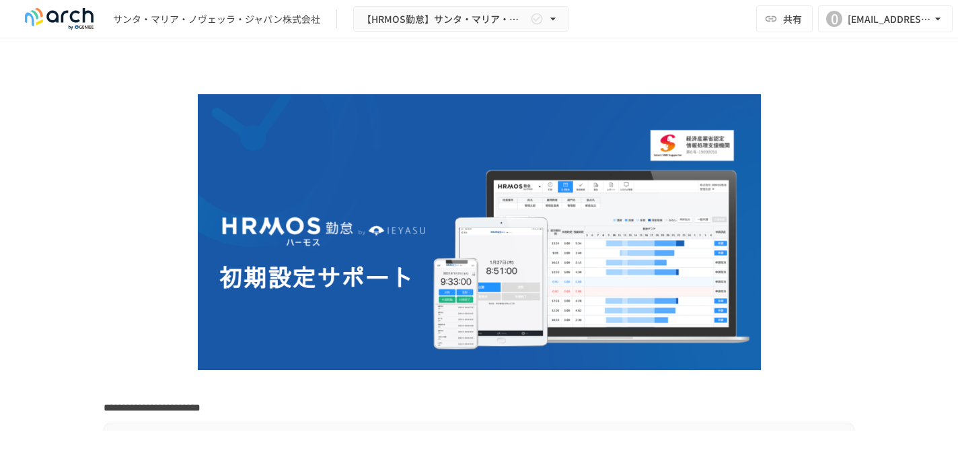 The height and width of the screenshot is (459, 958). Describe the element at coordinates (834, 19) in the screenshot. I see `div: 0` at that location.